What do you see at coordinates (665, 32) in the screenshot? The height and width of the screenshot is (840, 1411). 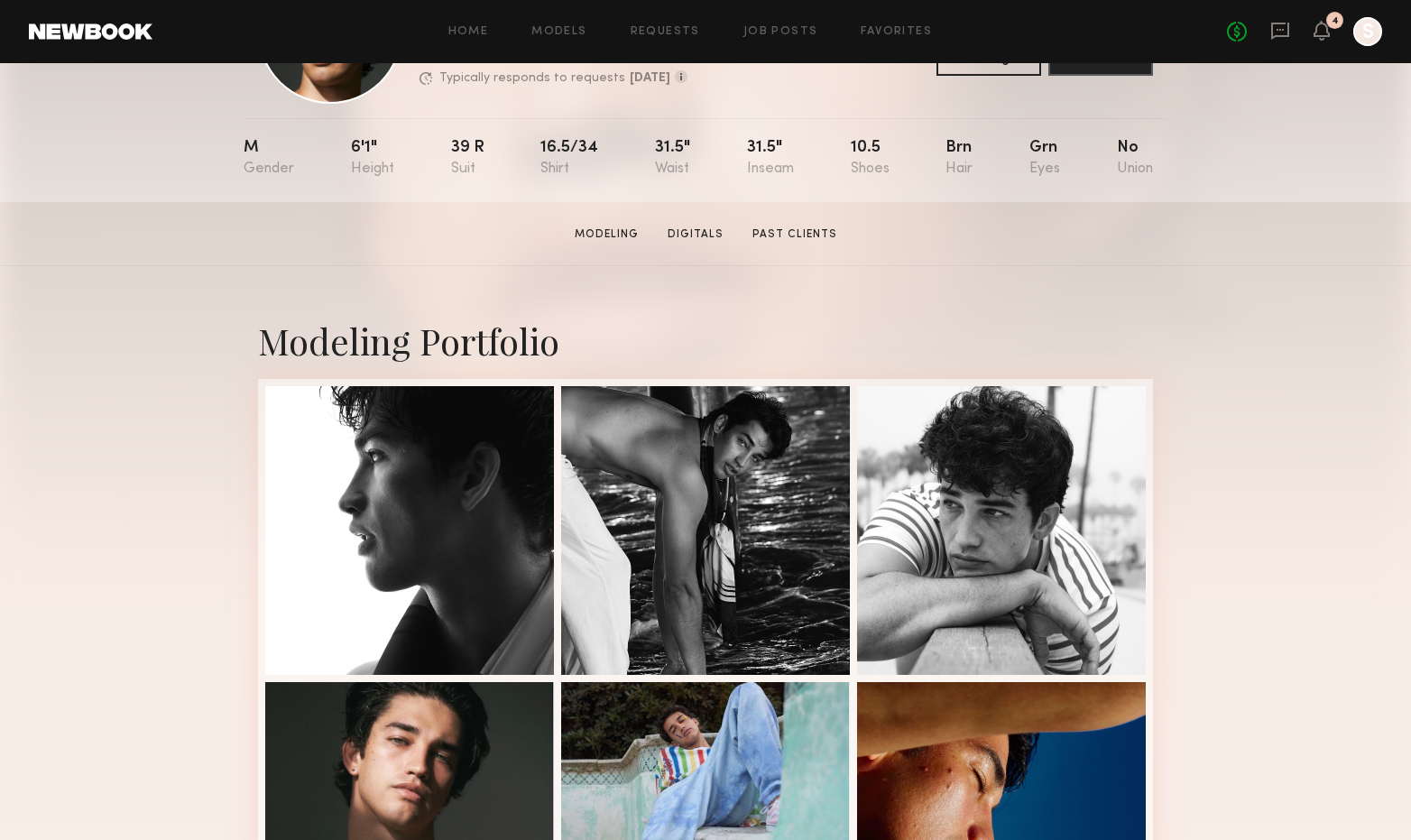 I see `a: Requests` at bounding box center [665, 32].